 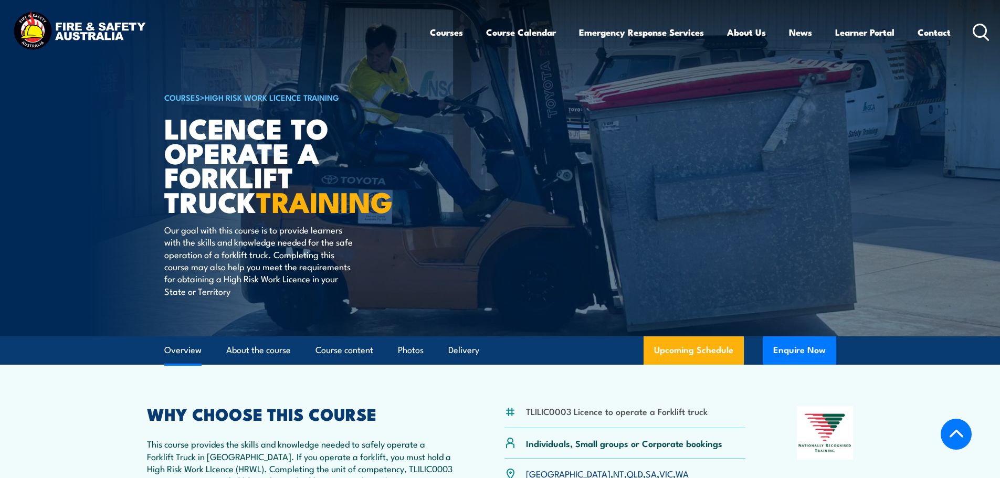 What do you see at coordinates (747, 32) in the screenshot?
I see `a: About Us` at bounding box center [747, 32].